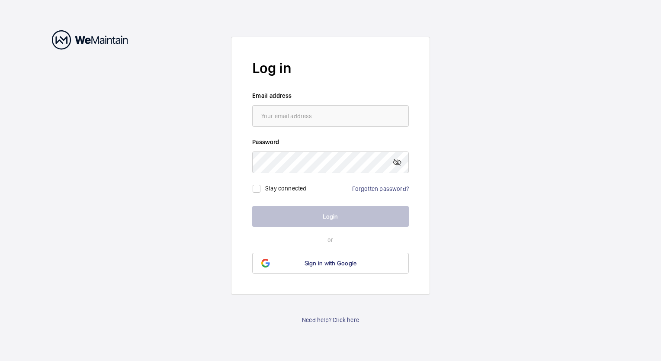  I want to click on a: Need help? Click here, so click(330, 320).